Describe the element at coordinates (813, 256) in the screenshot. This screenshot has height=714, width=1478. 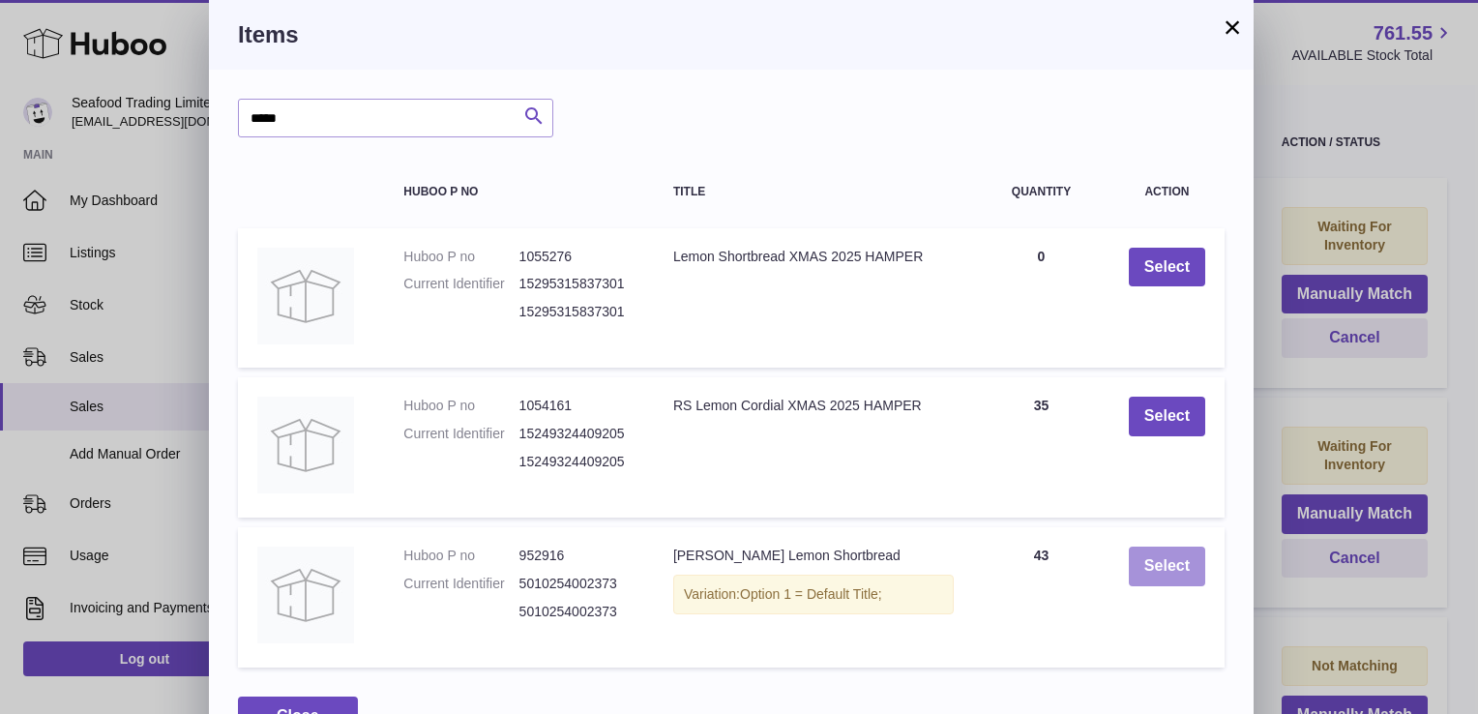
I see `div: Lemon Shortbread XMAS 2025 HAMPER` at that location.